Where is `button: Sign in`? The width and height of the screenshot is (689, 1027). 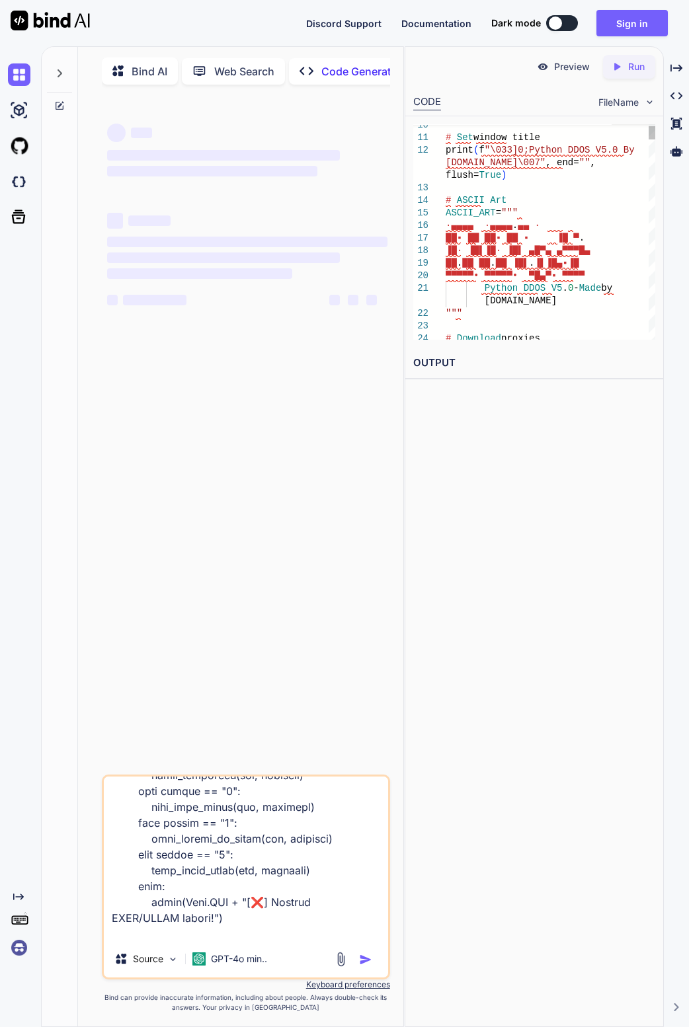 button: Sign in is located at coordinates (632, 23).